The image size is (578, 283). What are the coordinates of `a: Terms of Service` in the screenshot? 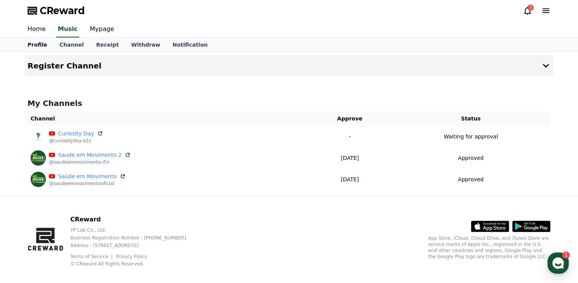 It's located at (92, 257).